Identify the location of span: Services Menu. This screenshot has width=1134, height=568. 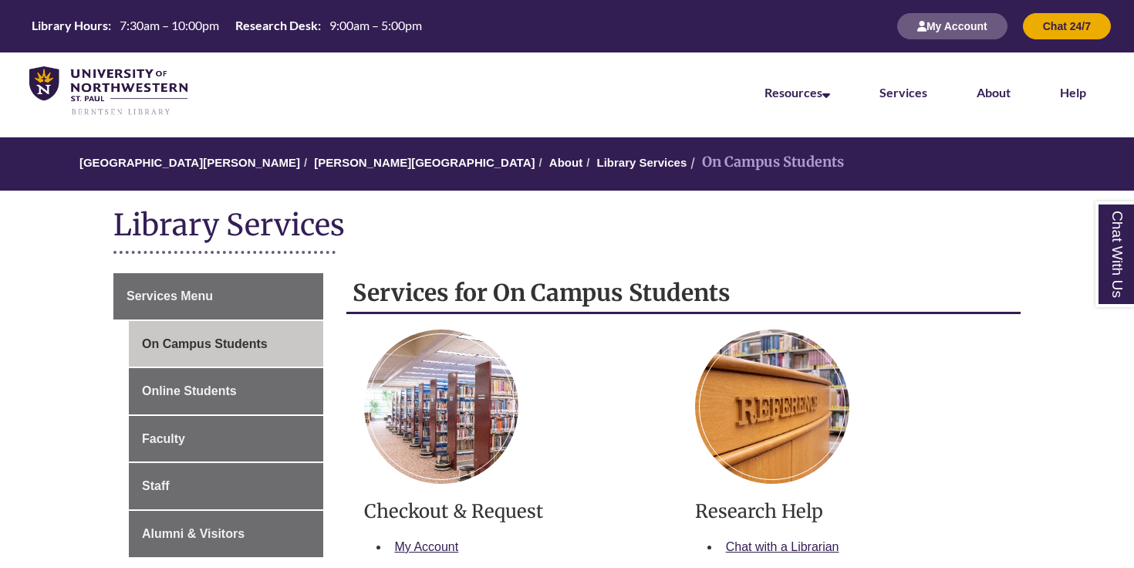
(170, 295).